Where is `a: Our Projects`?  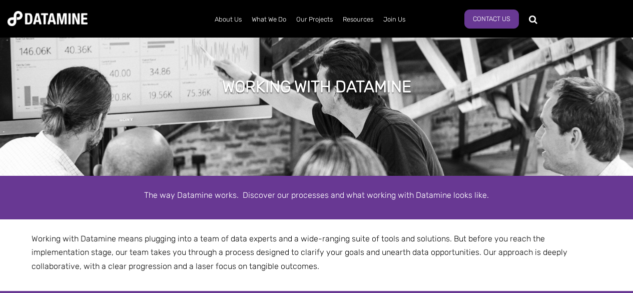 a: Our Projects is located at coordinates (314, 20).